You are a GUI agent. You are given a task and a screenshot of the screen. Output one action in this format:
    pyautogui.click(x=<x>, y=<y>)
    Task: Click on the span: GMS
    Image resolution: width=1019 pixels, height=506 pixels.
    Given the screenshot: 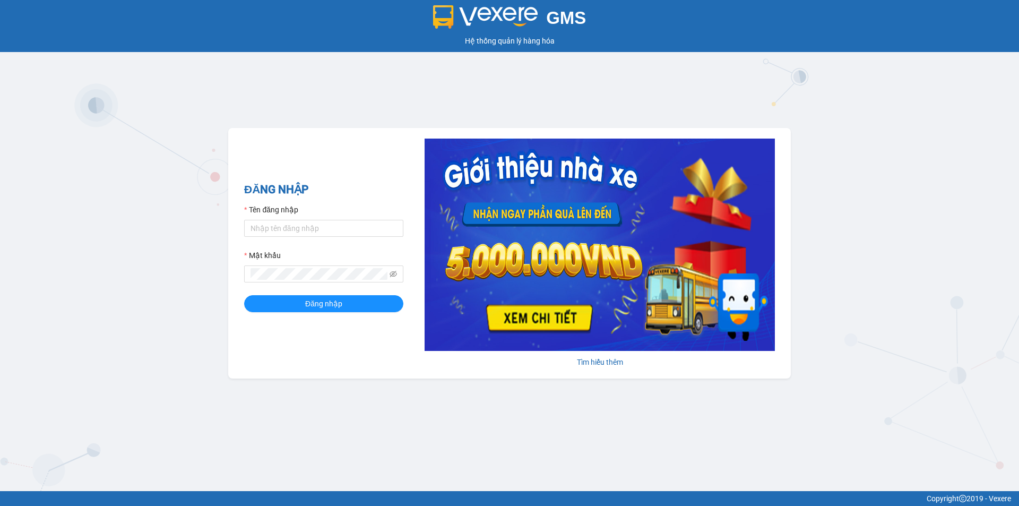 What is the action you would take?
    pyautogui.click(x=566, y=18)
    